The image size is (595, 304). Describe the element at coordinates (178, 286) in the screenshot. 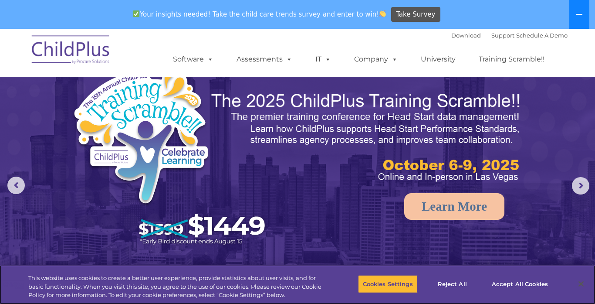

I see `div: This website uses cookies to create a better user experience, provide statistics about user visit...` at that location.